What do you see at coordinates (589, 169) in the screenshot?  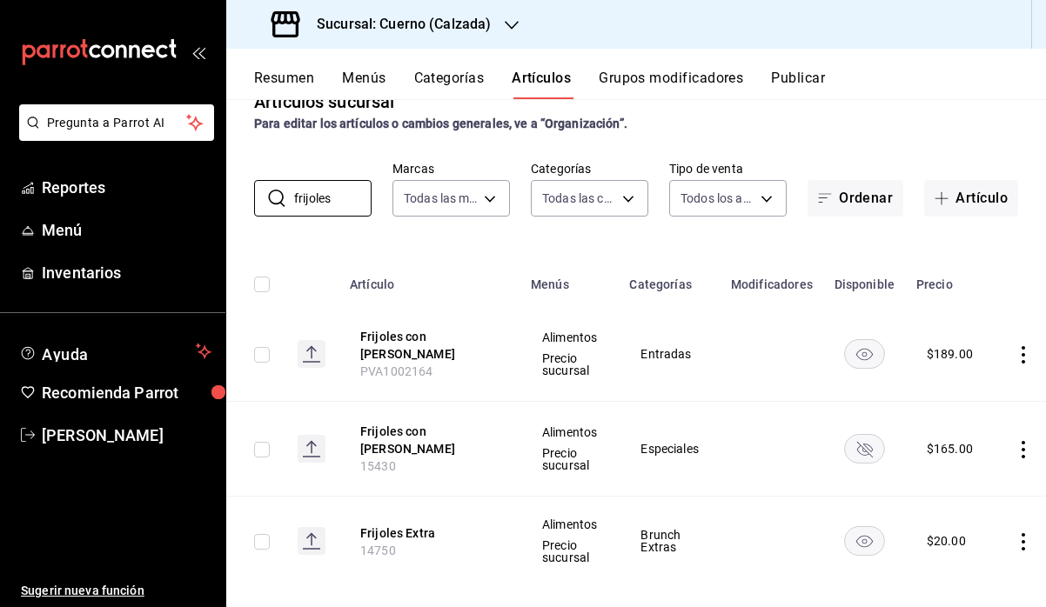 I see `label: Categorías` at bounding box center [589, 169].